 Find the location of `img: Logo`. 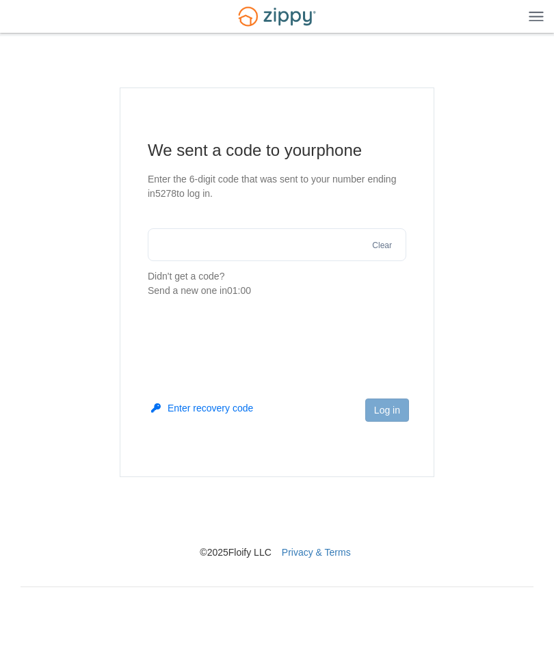

img: Logo is located at coordinates (277, 16).